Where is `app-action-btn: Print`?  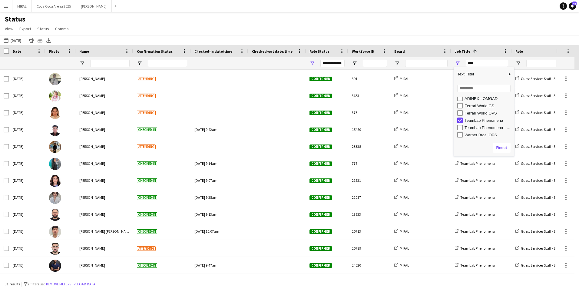
app-action-btn: Print is located at coordinates (31, 40).